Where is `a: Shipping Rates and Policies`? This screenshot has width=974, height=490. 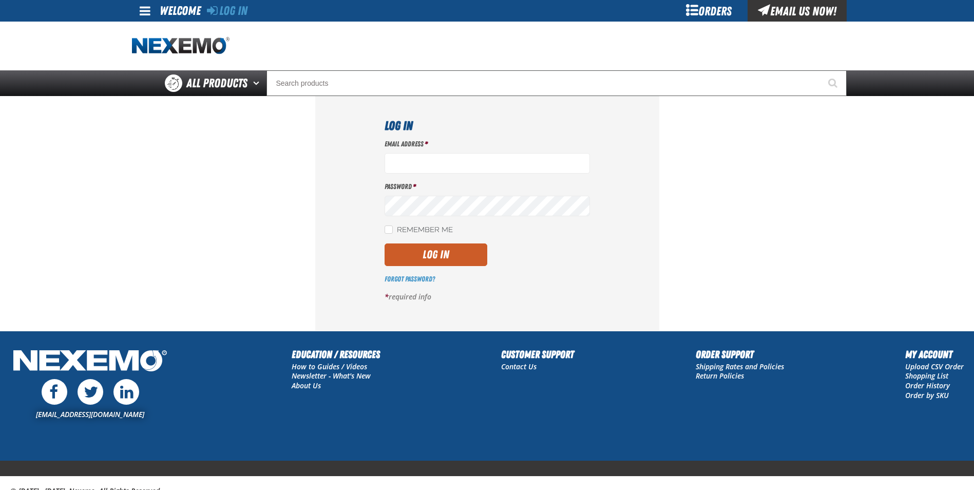
a: Shipping Rates and Policies is located at coordinates (740, 366).